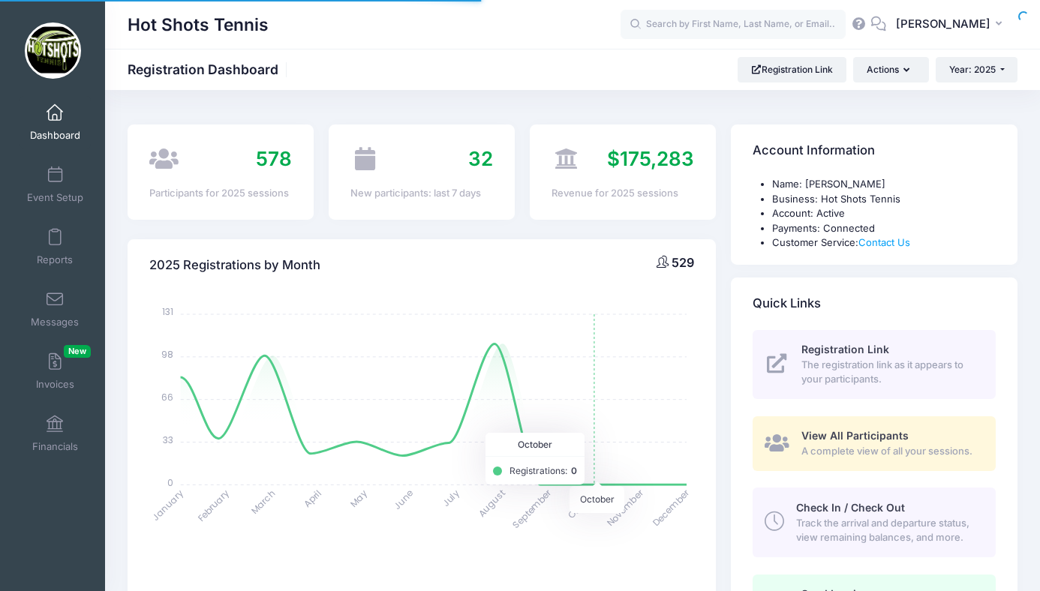  Describe the element at coordinates (55, 446) in the screenshot. I see `span: Financials` at that location.